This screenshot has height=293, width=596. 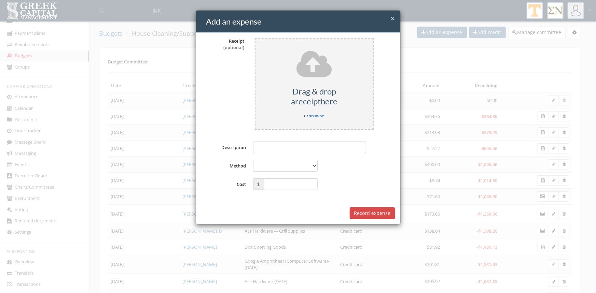 I want to click on h4: Add an expense, so click(x=300, y=22).